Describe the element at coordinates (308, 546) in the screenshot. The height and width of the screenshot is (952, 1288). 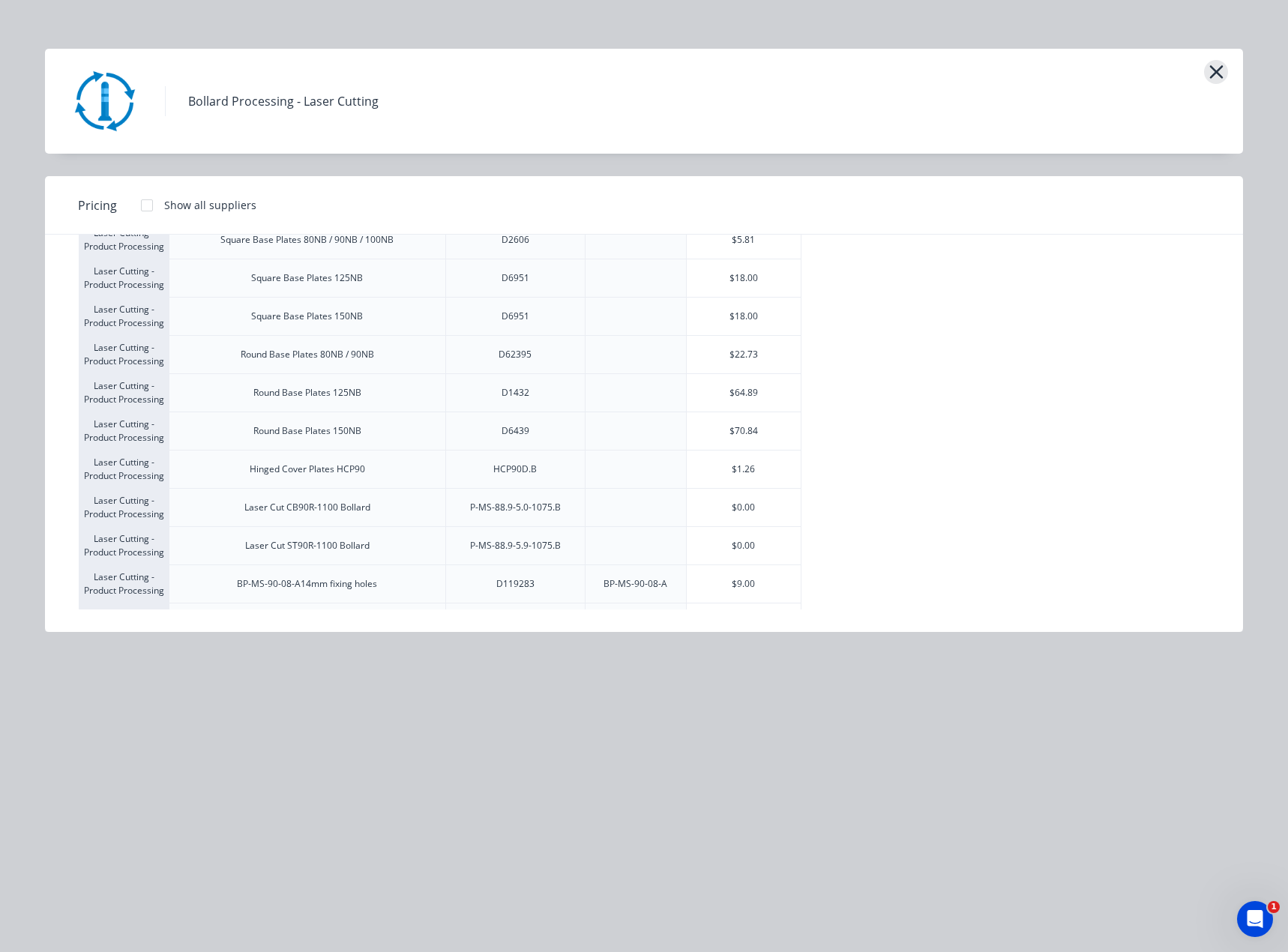
I see `div: Laser Cut ST90R-1100 Bollard` at that location.